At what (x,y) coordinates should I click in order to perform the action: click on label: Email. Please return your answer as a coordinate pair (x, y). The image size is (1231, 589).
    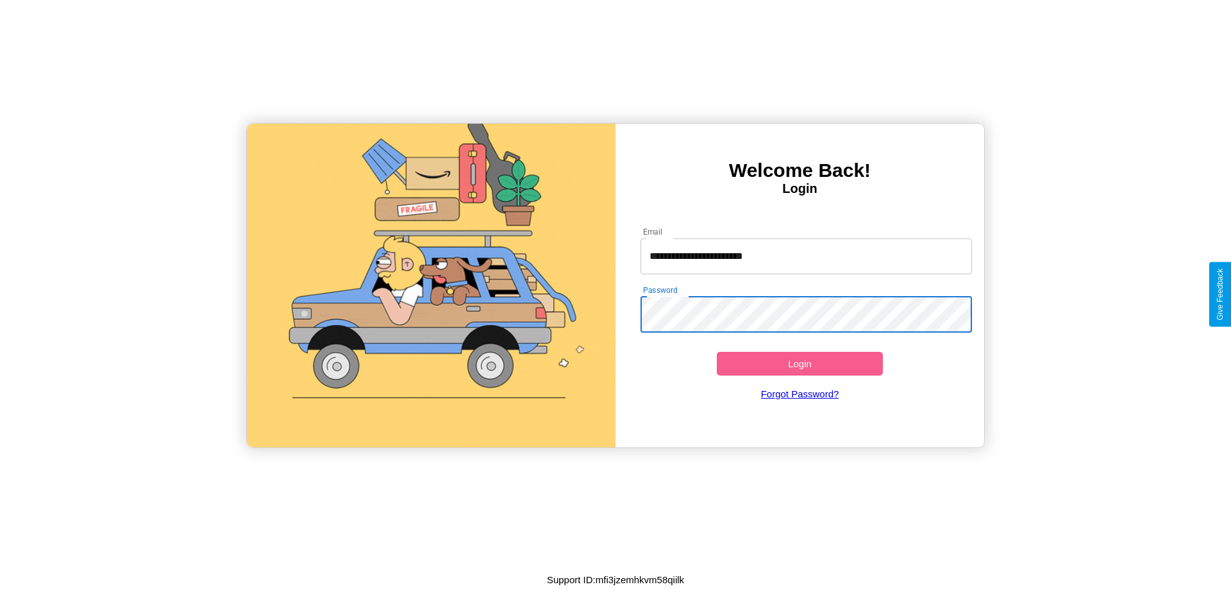
    Looking at the image, I should click on (653, 231).